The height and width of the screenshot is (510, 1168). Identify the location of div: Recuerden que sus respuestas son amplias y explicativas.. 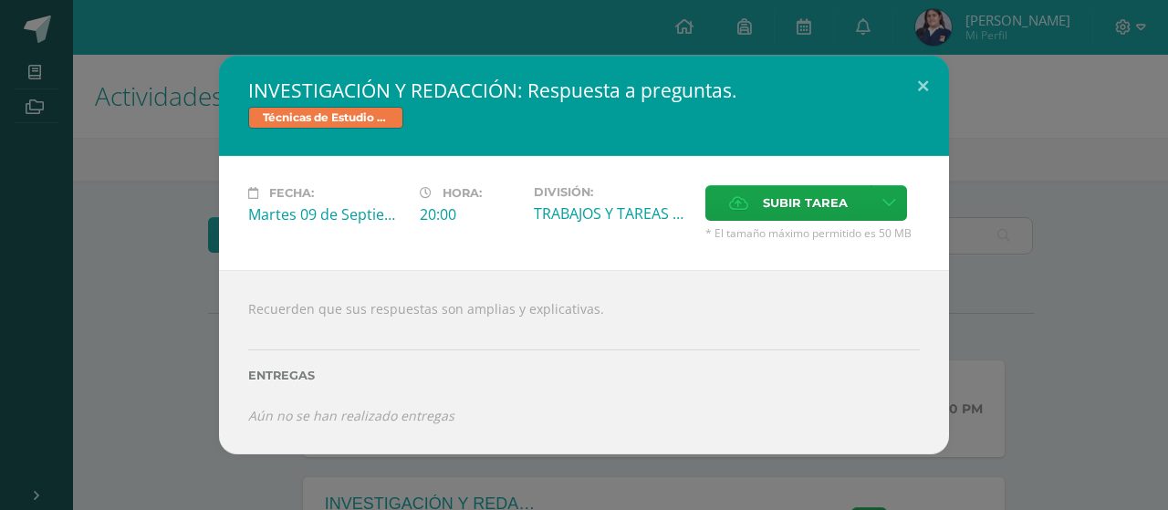
(584, 362).